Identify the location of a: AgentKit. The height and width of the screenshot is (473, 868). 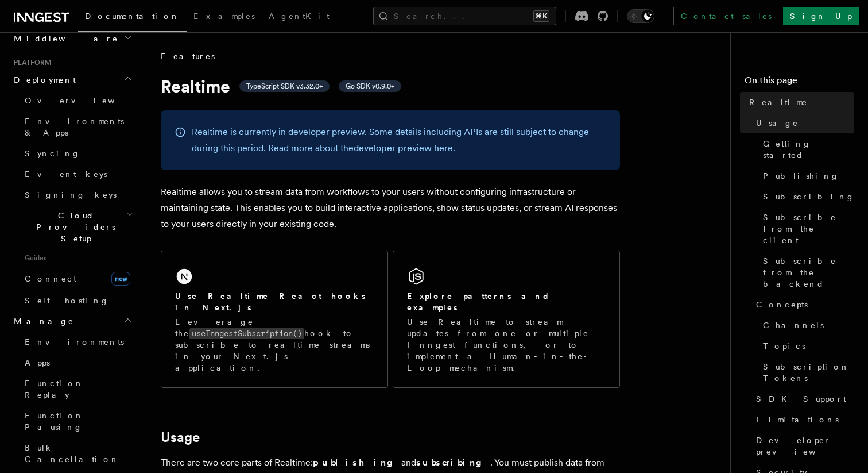
(299, 17).